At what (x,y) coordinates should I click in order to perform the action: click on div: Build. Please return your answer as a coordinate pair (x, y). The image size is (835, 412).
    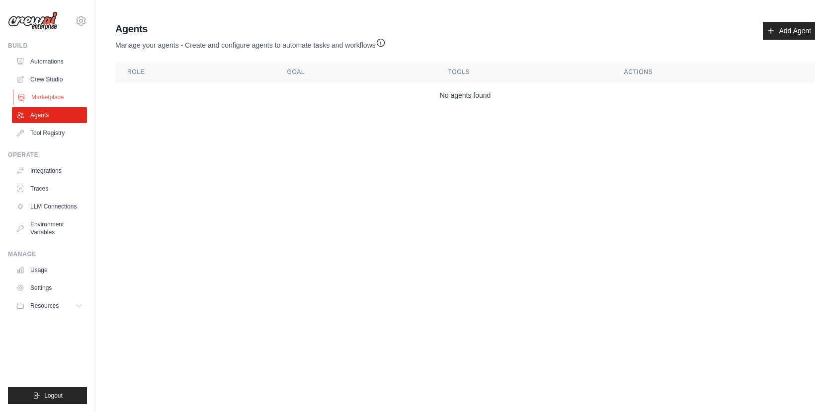
    Looking at the image, I should click on (47, 46).